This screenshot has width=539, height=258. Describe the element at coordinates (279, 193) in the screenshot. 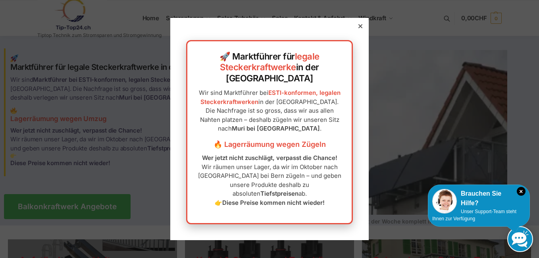

I see `strong: Tiefstpreisen` at that location.